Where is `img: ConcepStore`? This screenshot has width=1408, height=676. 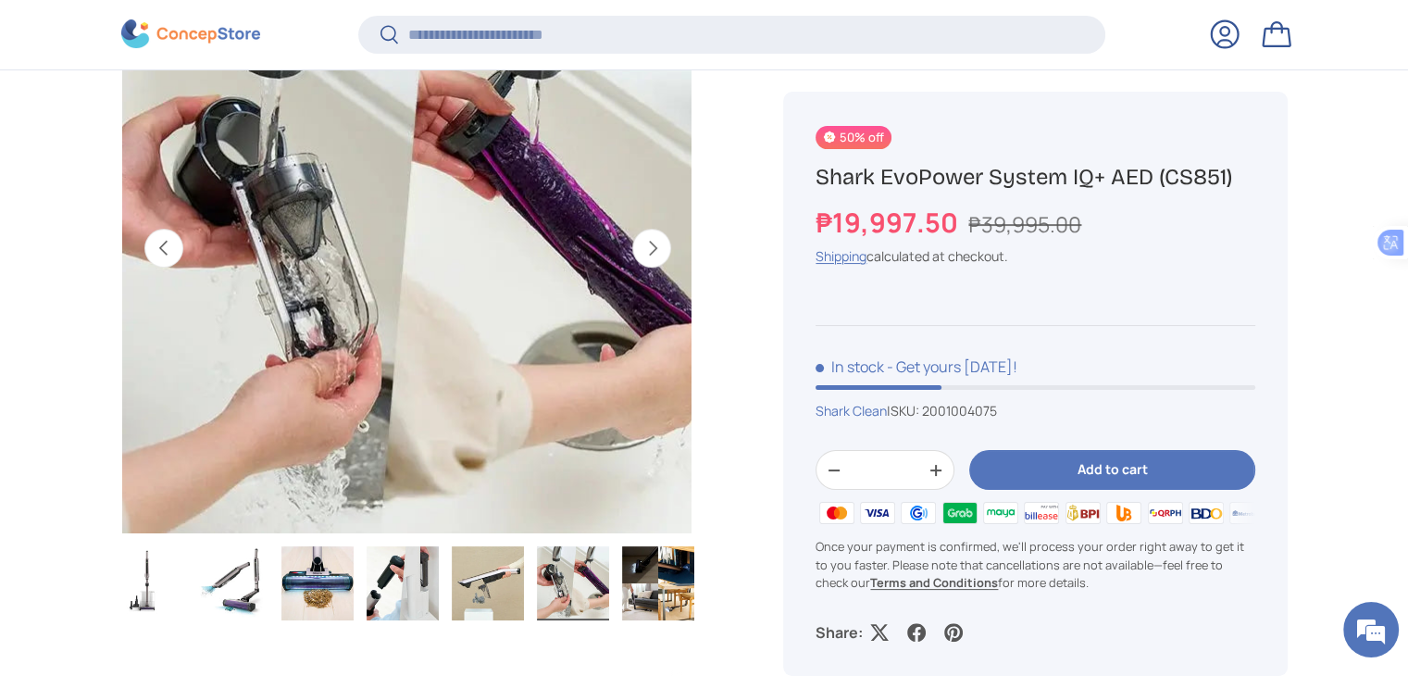
img: ConcepStore is located at coordinates (191, 34).